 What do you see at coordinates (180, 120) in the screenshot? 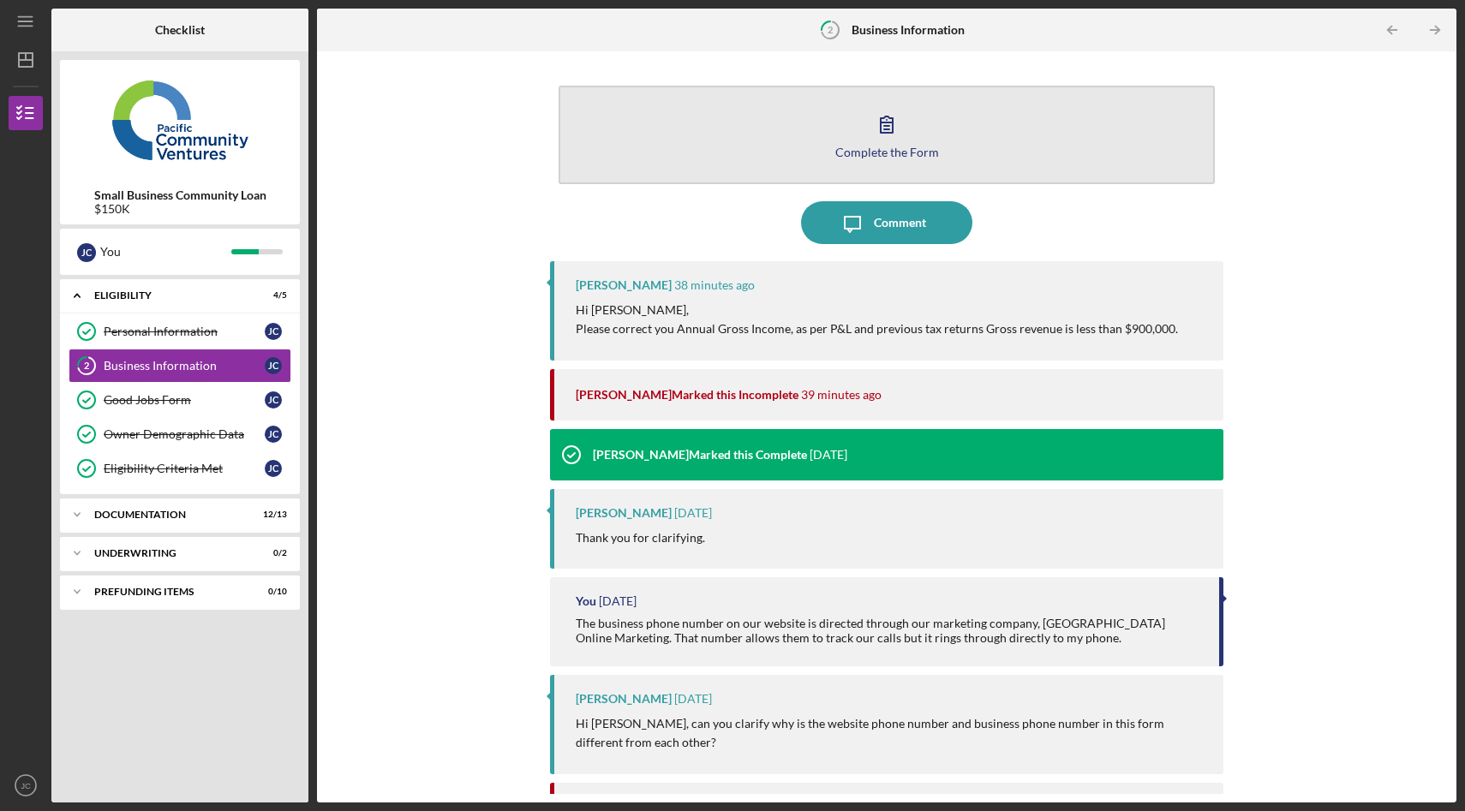
I see `img: Product logo` at bounding box center [180, 120].